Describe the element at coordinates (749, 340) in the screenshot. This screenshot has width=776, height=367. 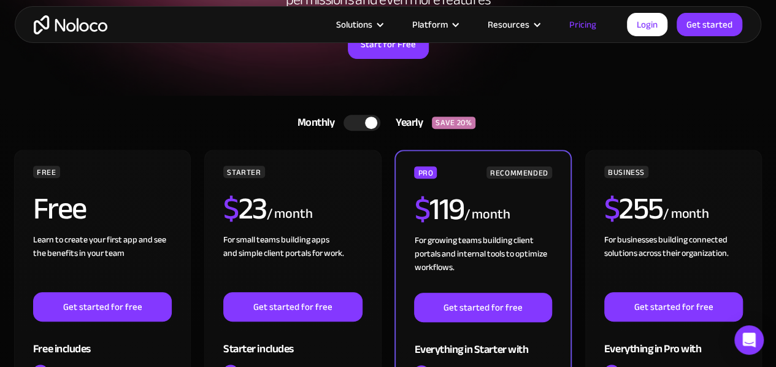
I see `div: Open Intercom Messenger` at that location.